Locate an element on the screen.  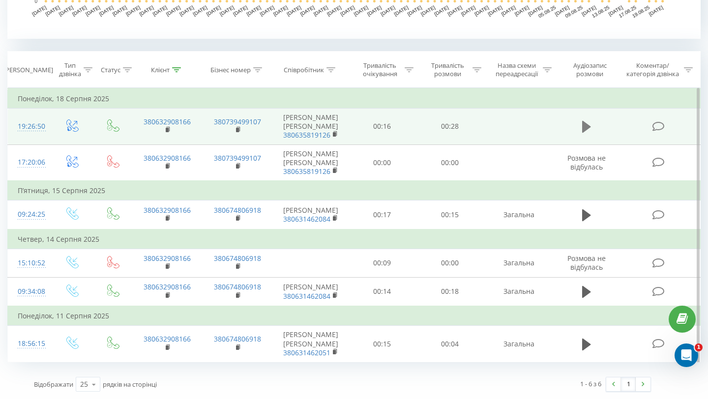
div: 19:26:50 is located at coordinates (30, 126).